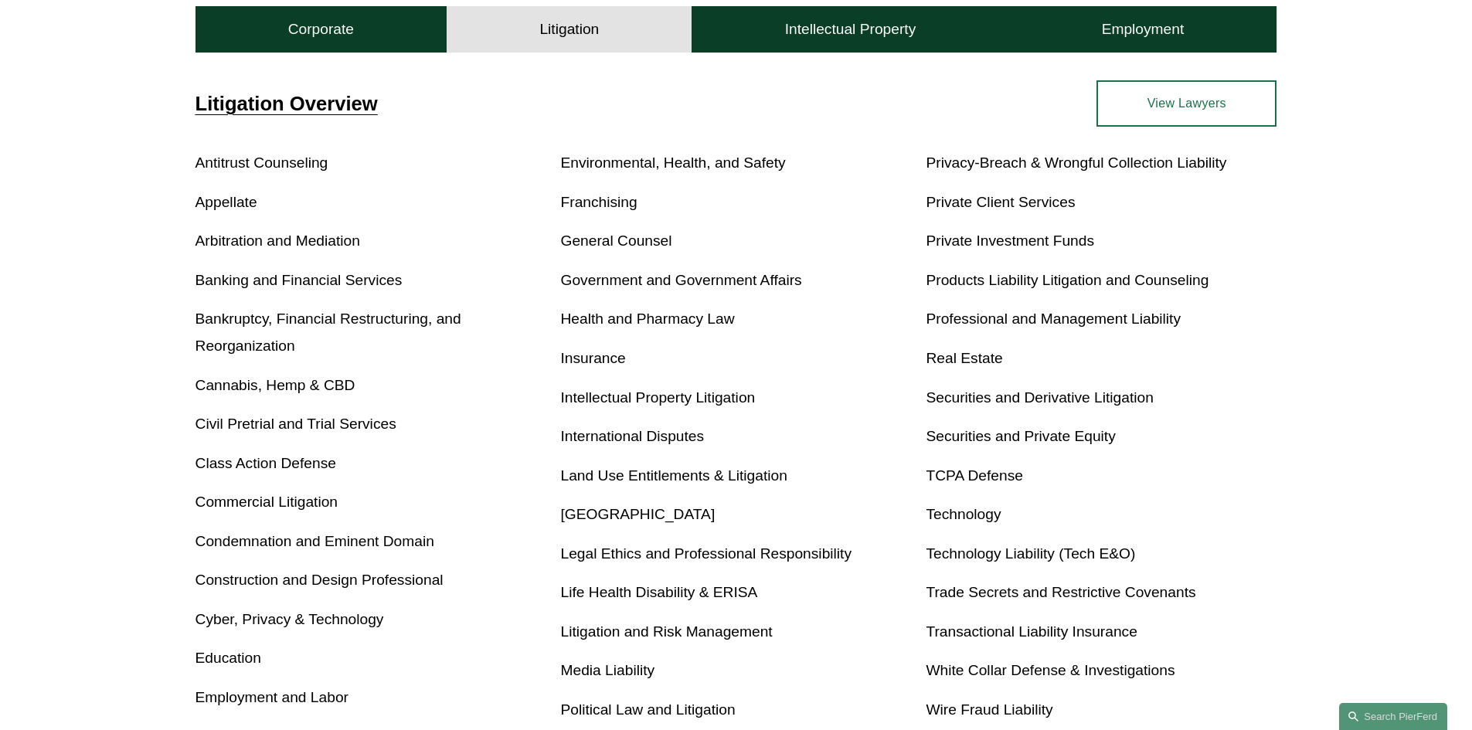 The height and width of the screenshot is (730, 1472). Describe the element at coordinates (319, 580) in the screenshot. I see `a: Construction and Design Professional` at that location.